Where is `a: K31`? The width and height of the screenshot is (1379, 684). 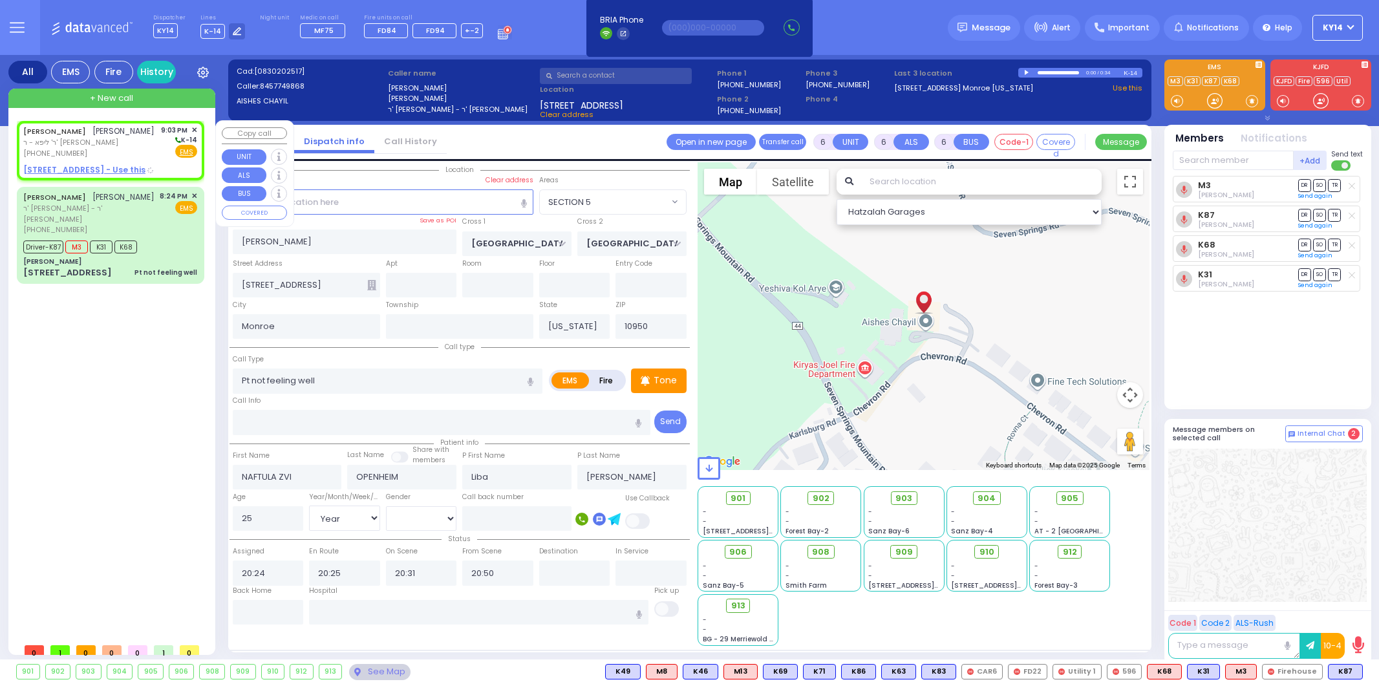 a: K31 is located at coordinates (1205, 274).